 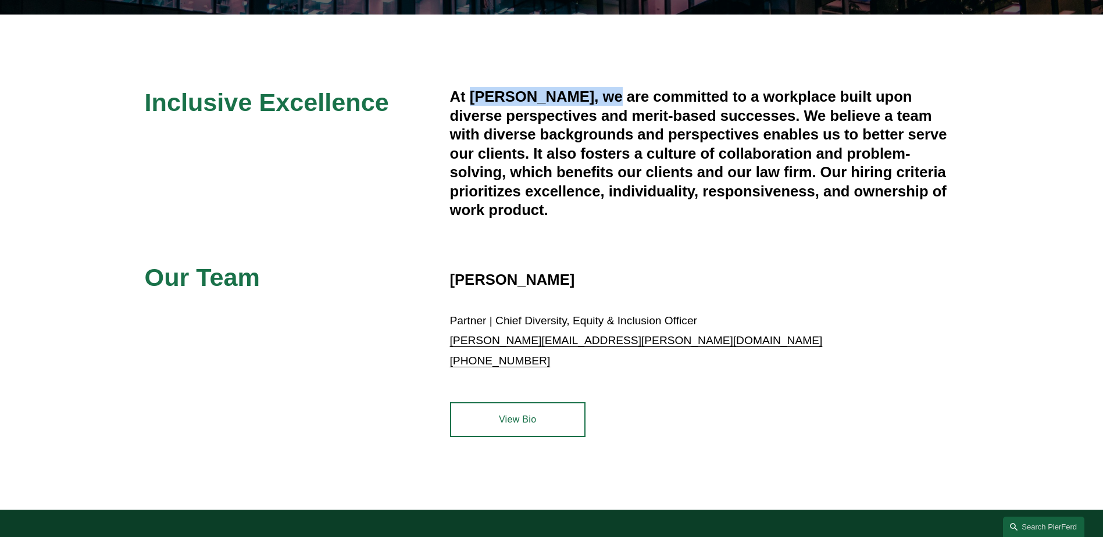 I want to click on span: Inclusive Excellence, so click(x=267, y=102).